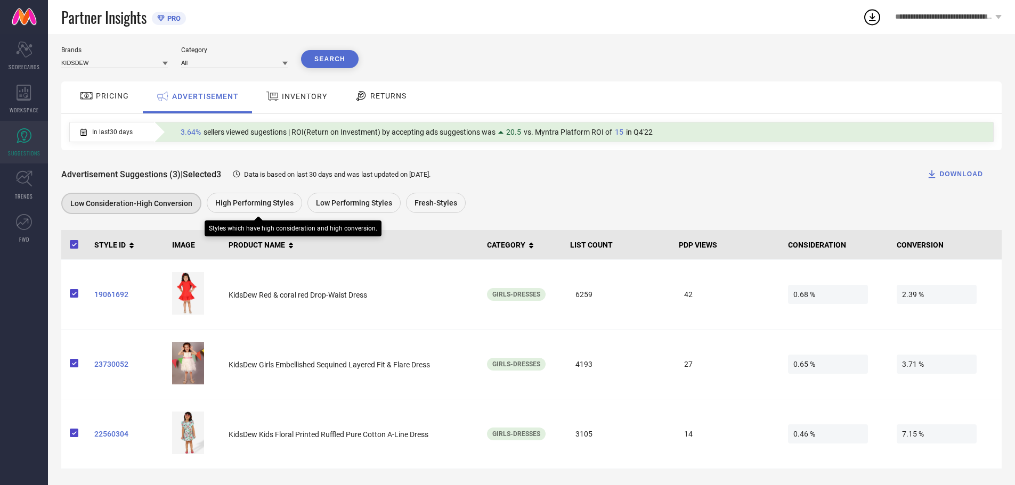 This screenshot has height=485, width=1015. What do you see at coordinates (955, 174) in the screenshot?
I see `div: DOWNLOAD` at bounding box center [955, 174].